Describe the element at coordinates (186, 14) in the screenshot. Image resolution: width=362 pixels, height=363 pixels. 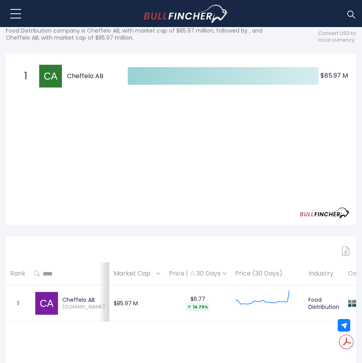
I see `a: Go to homepage` at that location.